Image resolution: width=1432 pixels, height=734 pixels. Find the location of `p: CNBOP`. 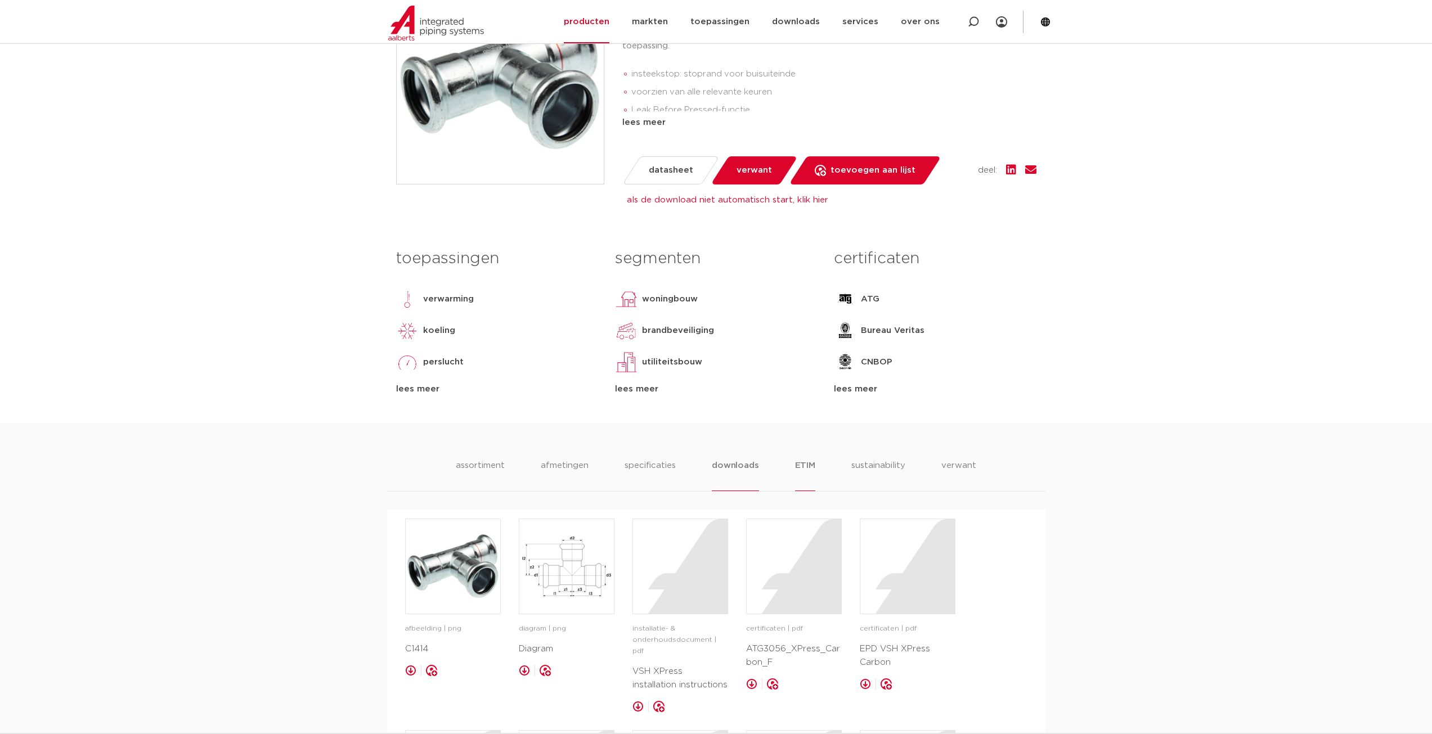

p: CNBOP is located at coordinates (877, 362).